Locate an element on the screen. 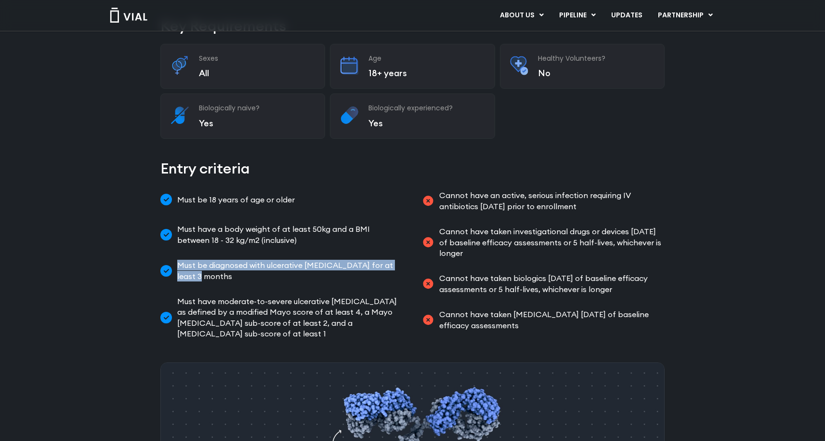 This screenshot has height=441, width=825. p: 18+ years is located at coordinates (427, 73).